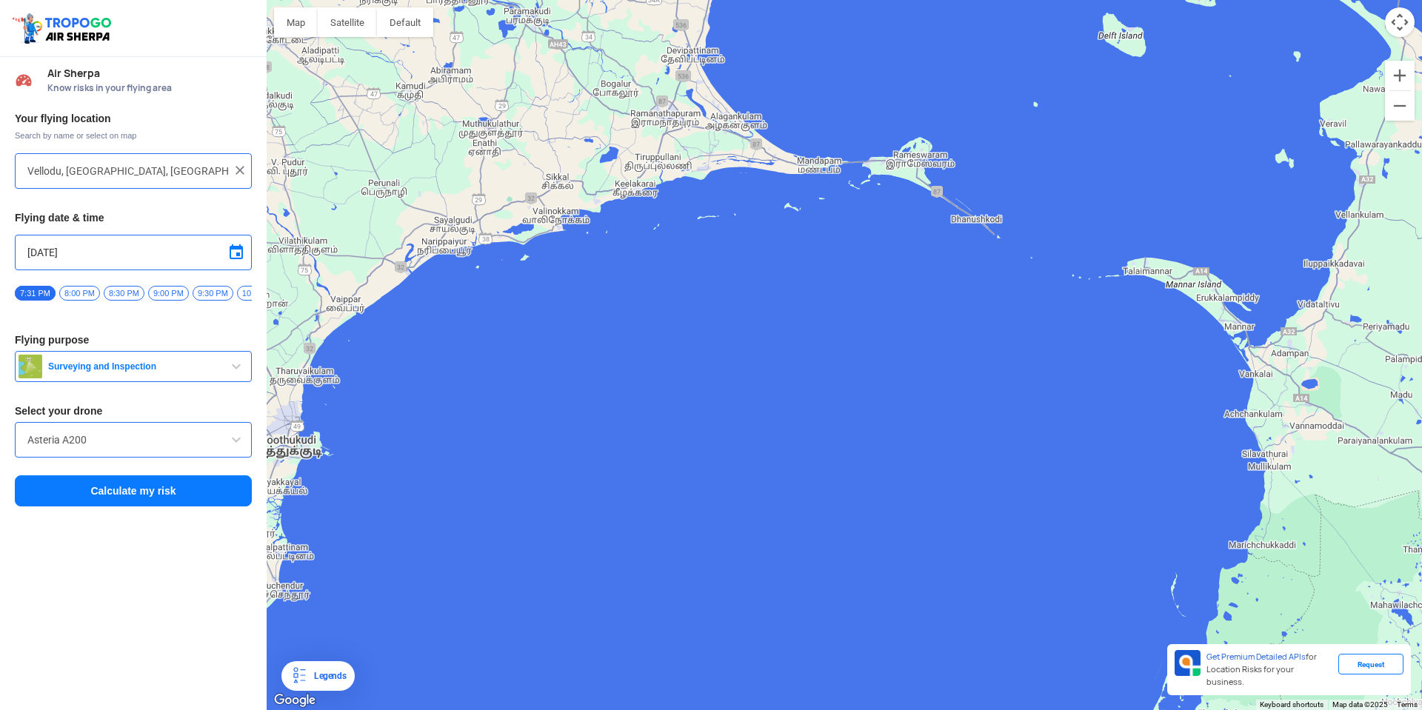  What do you see at coordinates (79, 293) in the screenshot?
I see `span: 8:00 PM` at bounding box center [79, 293].